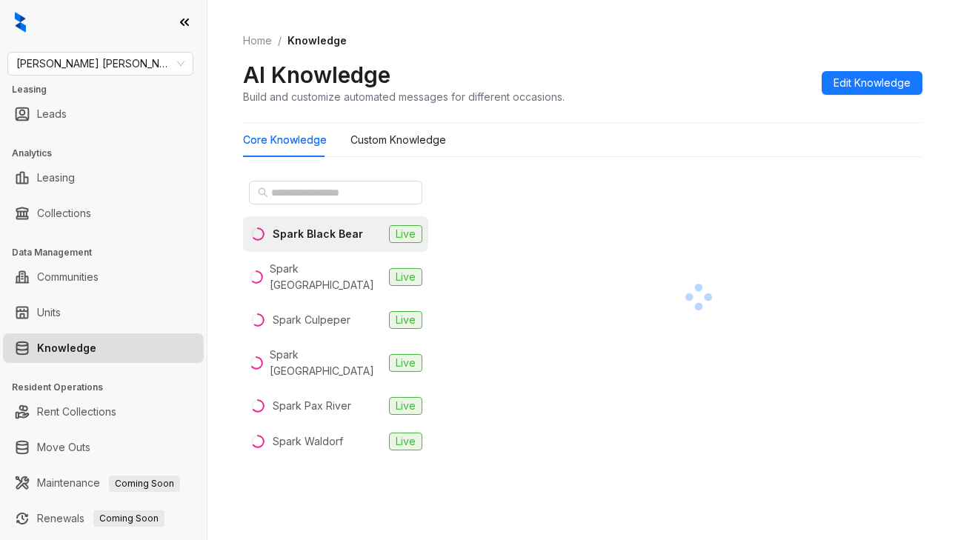 The image size is (958, 540). What do you see at coordinates (109, 153) in the screenshot?
I see `h3: Analytics` at bounding box center [109, 153].